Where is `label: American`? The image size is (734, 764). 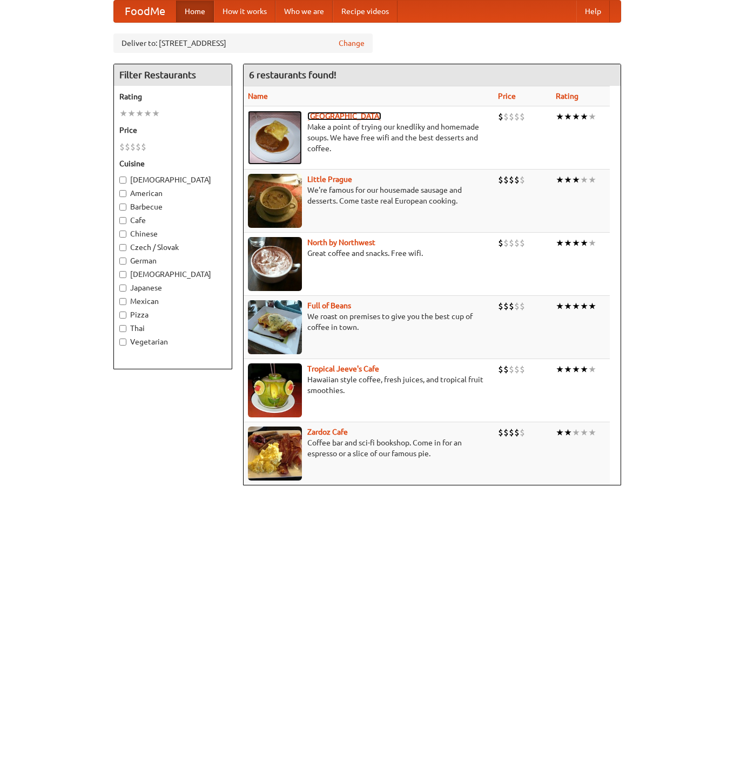
label: American is located at coordinates (173, 193).